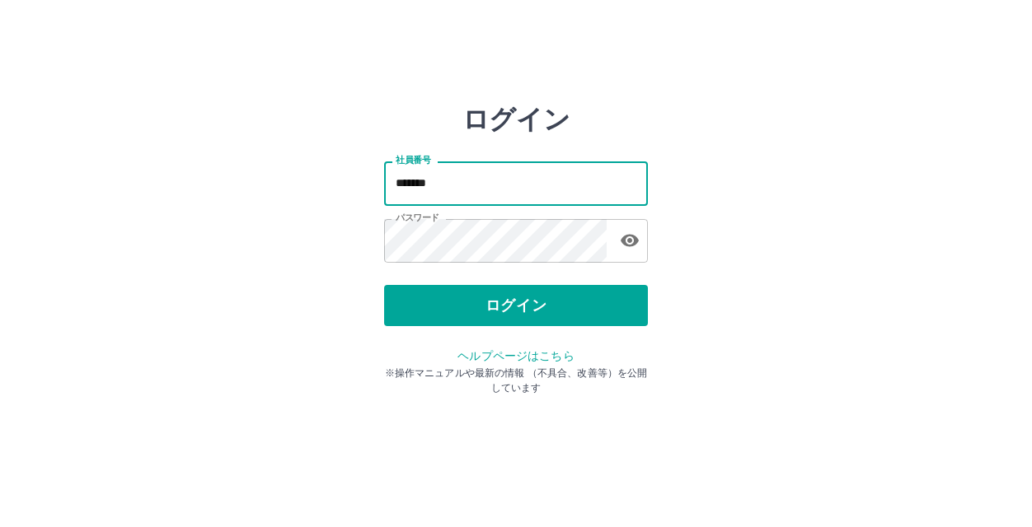 Image resolution: width=1032 pixels, height=527 pixels. Describe the element at coordinates (516, 381) in the screenshot. I see `p: ※操作マニュアルや最新の情報 （不具合、改善等）を公開しています` at that location.